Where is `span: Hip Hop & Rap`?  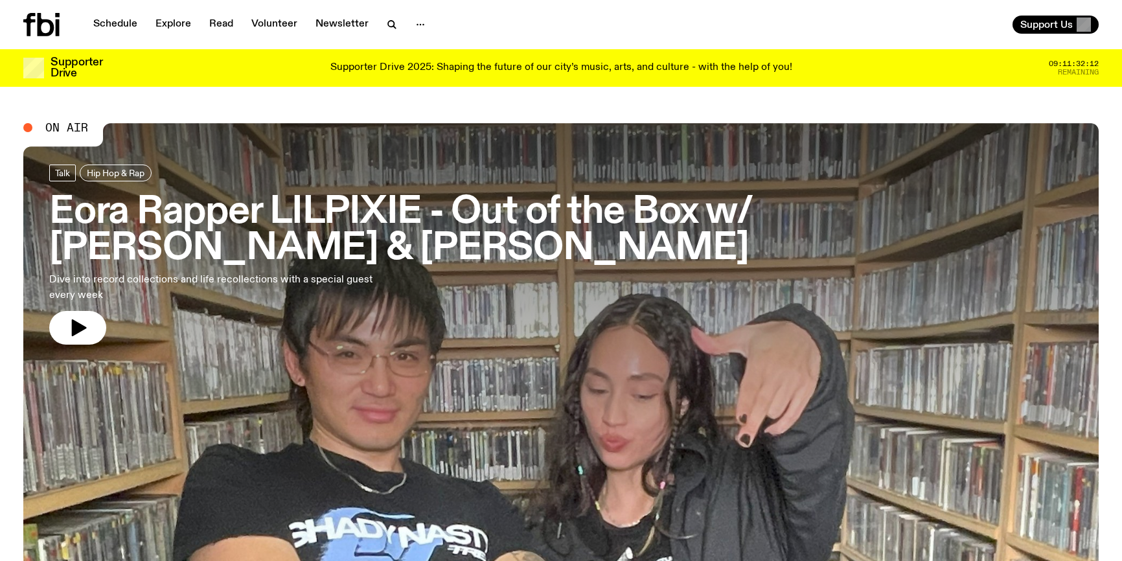
span: Hip Hop & Rap is located at coordinates (115, 172).